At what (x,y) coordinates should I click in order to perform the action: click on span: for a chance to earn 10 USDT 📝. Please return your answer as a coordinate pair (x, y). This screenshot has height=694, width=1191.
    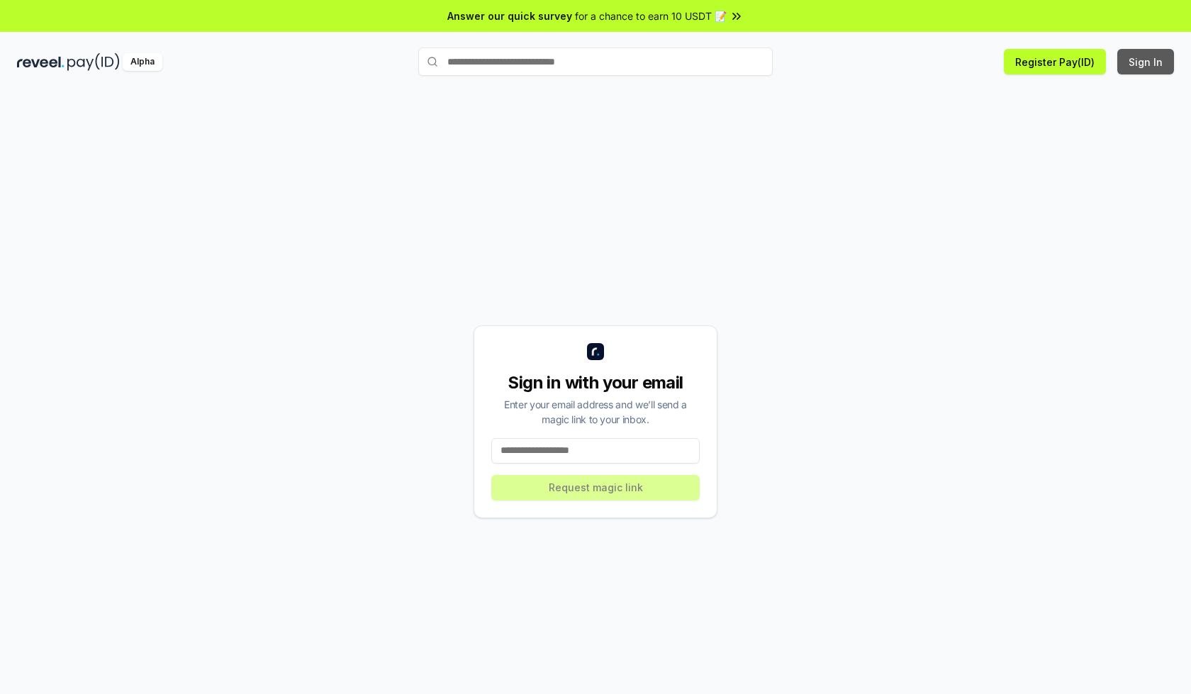
    Looking at the image, I should click on (651, 16).